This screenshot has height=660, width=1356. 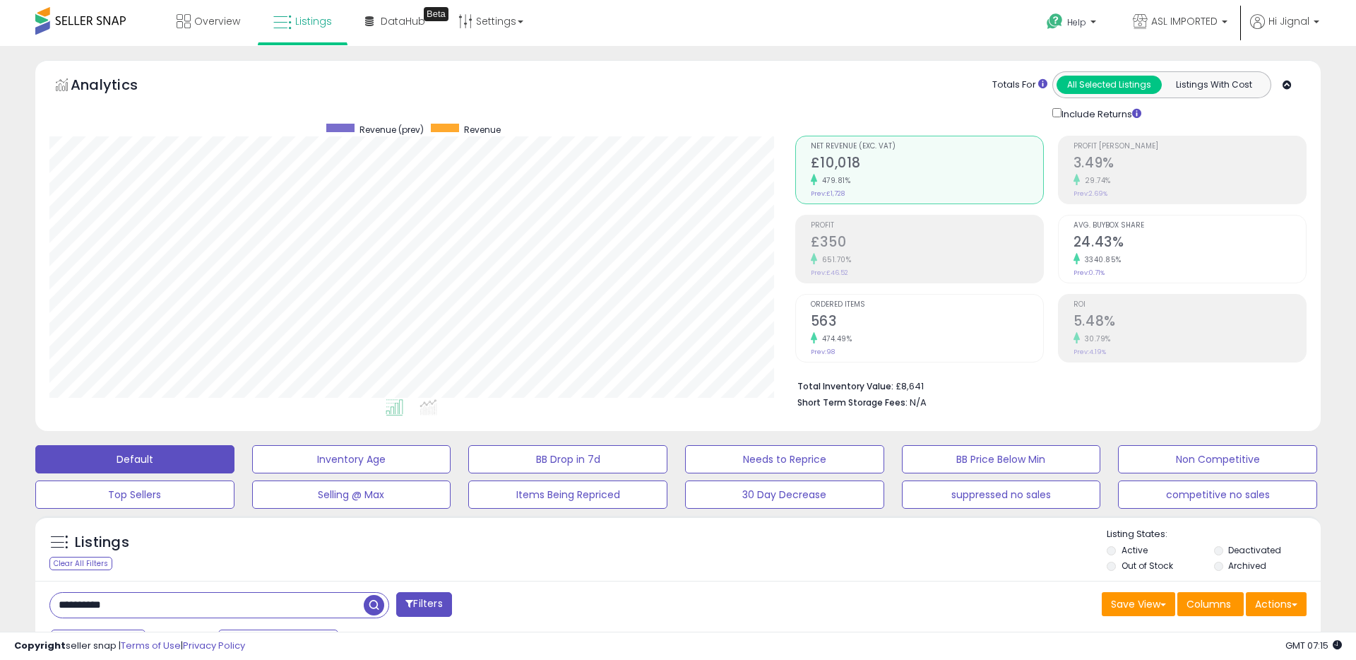 What do you see at coordinates (1020, 85) in the screenshot?
I see `div: Totals For` at bounding box center [1020, 85].